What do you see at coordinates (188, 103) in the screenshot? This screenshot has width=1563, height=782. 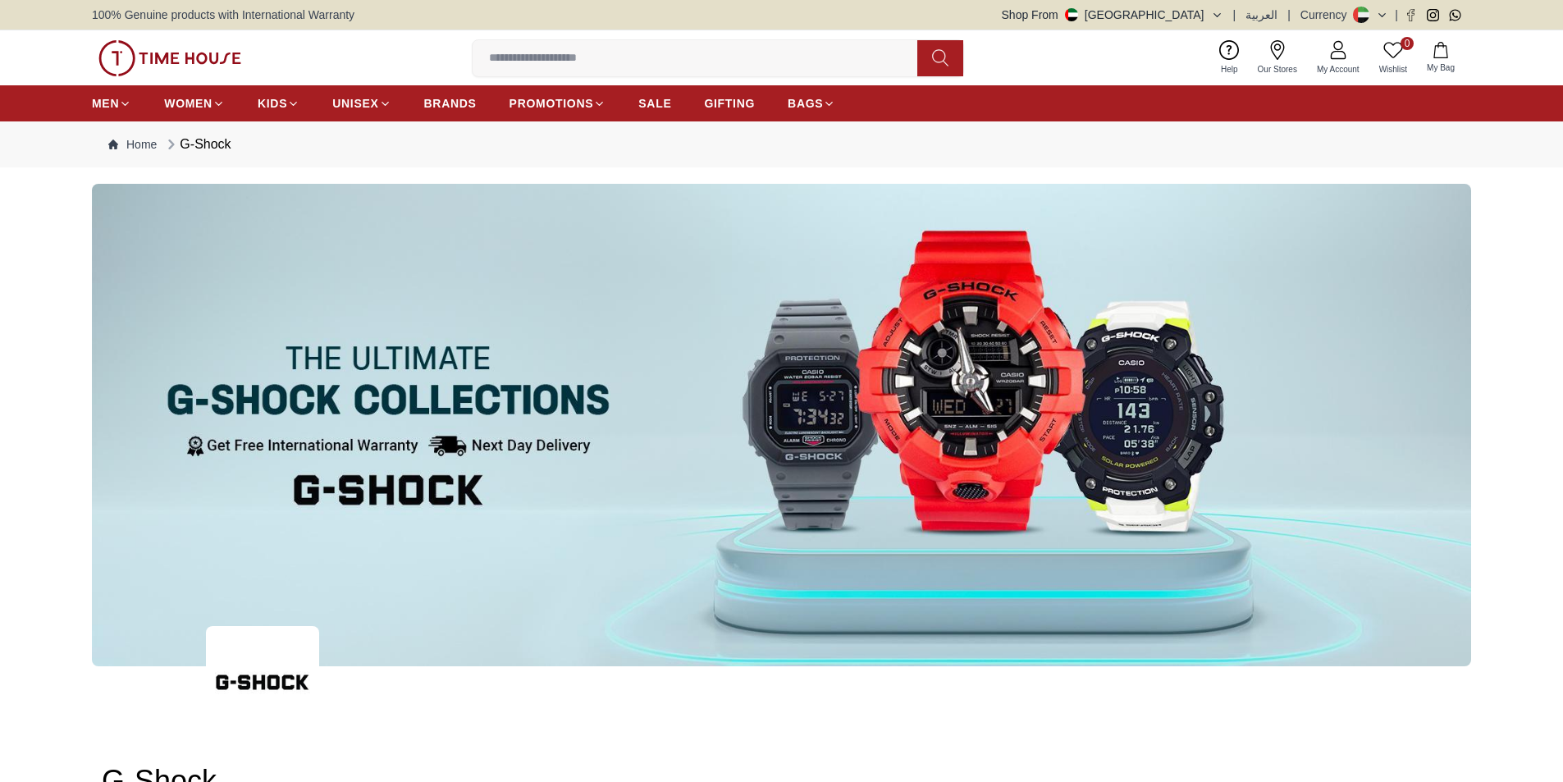 I see `span: WOMEN` at bounding box center [188, 103].